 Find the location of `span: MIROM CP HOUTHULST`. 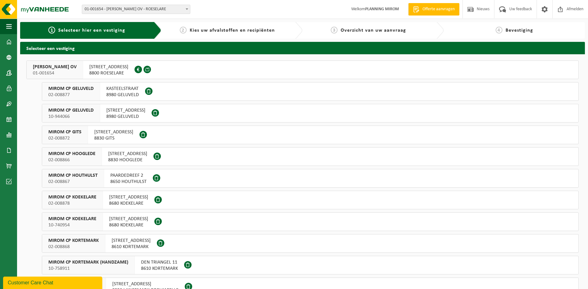

span: MIROM CP HOUTHULST is located at coordinates (73, 175).